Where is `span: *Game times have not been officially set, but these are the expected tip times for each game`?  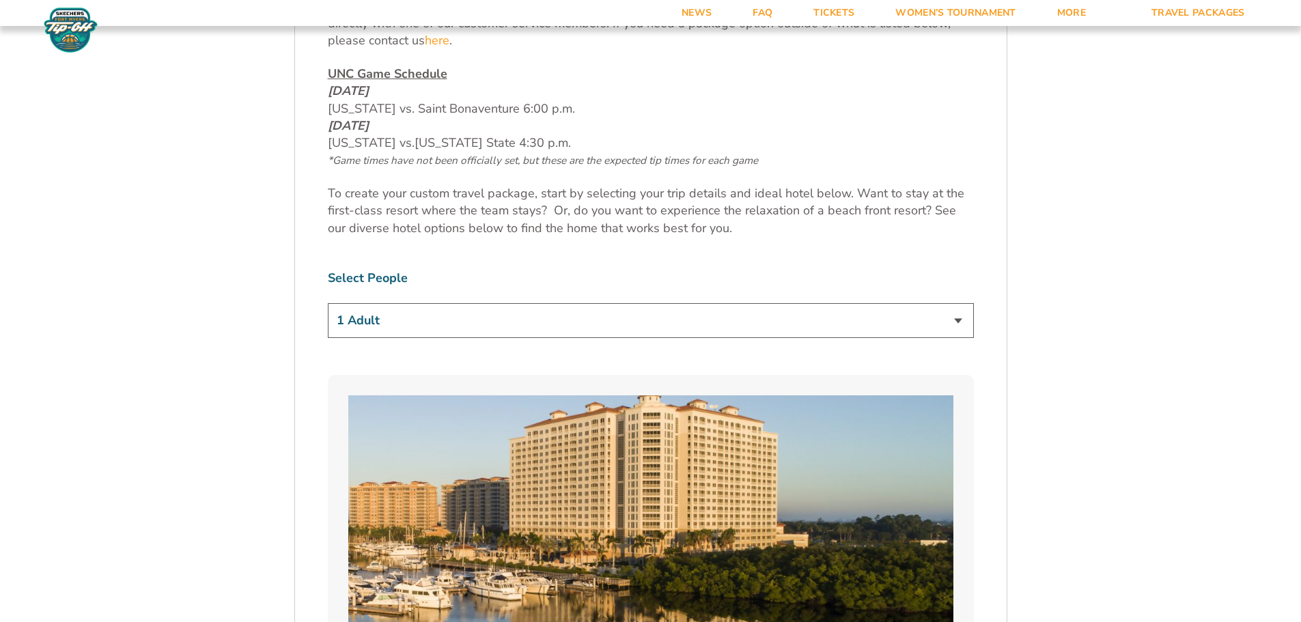 span: *Game times have not been officially set, but these are the expected tip times for each game is located at coordinates (543, 160).